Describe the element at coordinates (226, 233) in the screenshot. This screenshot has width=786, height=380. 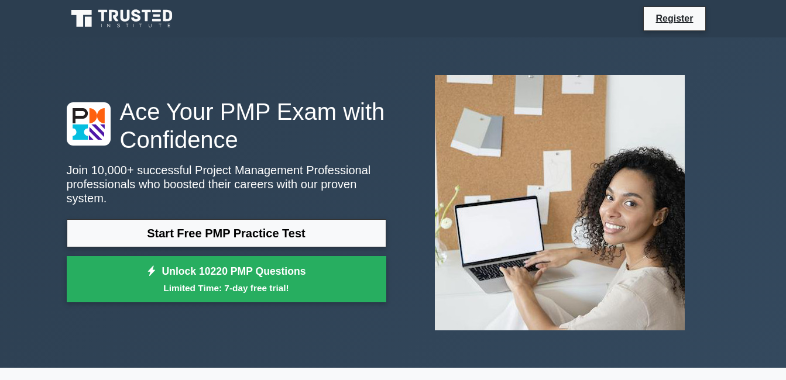
I see `a: Start Free PMP Practice Test` at that location.